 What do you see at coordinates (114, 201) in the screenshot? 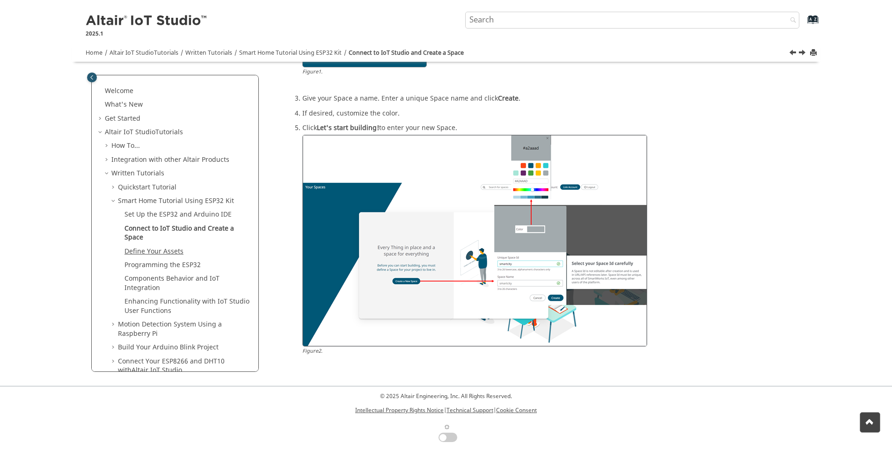
I see `span: Collapse Smart Home Tutorial Using ESP32 Kit` at bounding box center [114, 201].